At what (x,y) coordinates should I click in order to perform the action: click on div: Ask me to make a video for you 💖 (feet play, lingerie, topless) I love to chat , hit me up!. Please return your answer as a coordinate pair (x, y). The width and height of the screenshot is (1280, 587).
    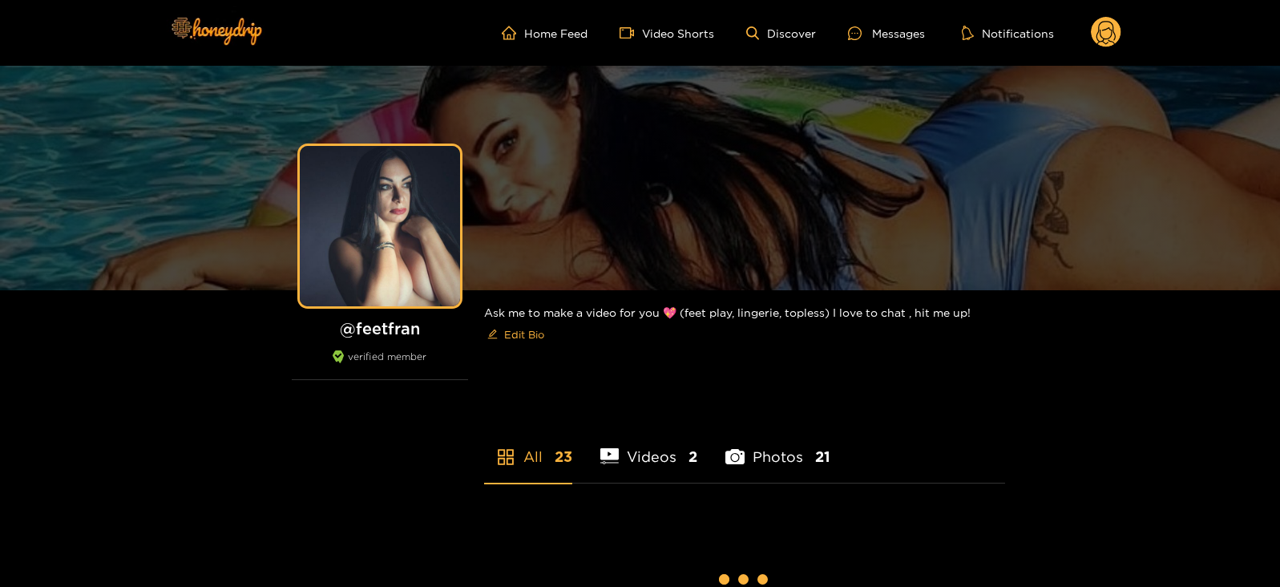
    Looking at the image, I should click on (745, 325).